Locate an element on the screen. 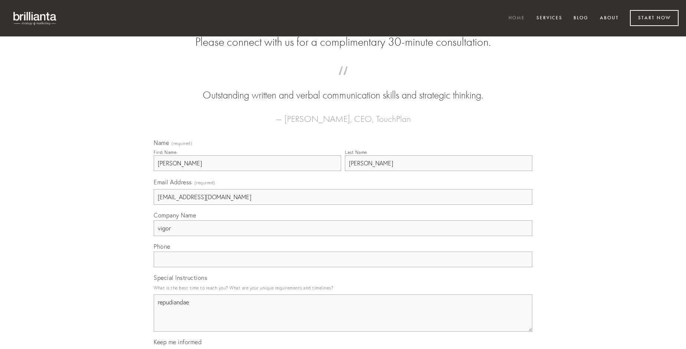 Image resolution: width=686 pixels, height=349 pixels. span: Phone is located at coordinates (162, 246).